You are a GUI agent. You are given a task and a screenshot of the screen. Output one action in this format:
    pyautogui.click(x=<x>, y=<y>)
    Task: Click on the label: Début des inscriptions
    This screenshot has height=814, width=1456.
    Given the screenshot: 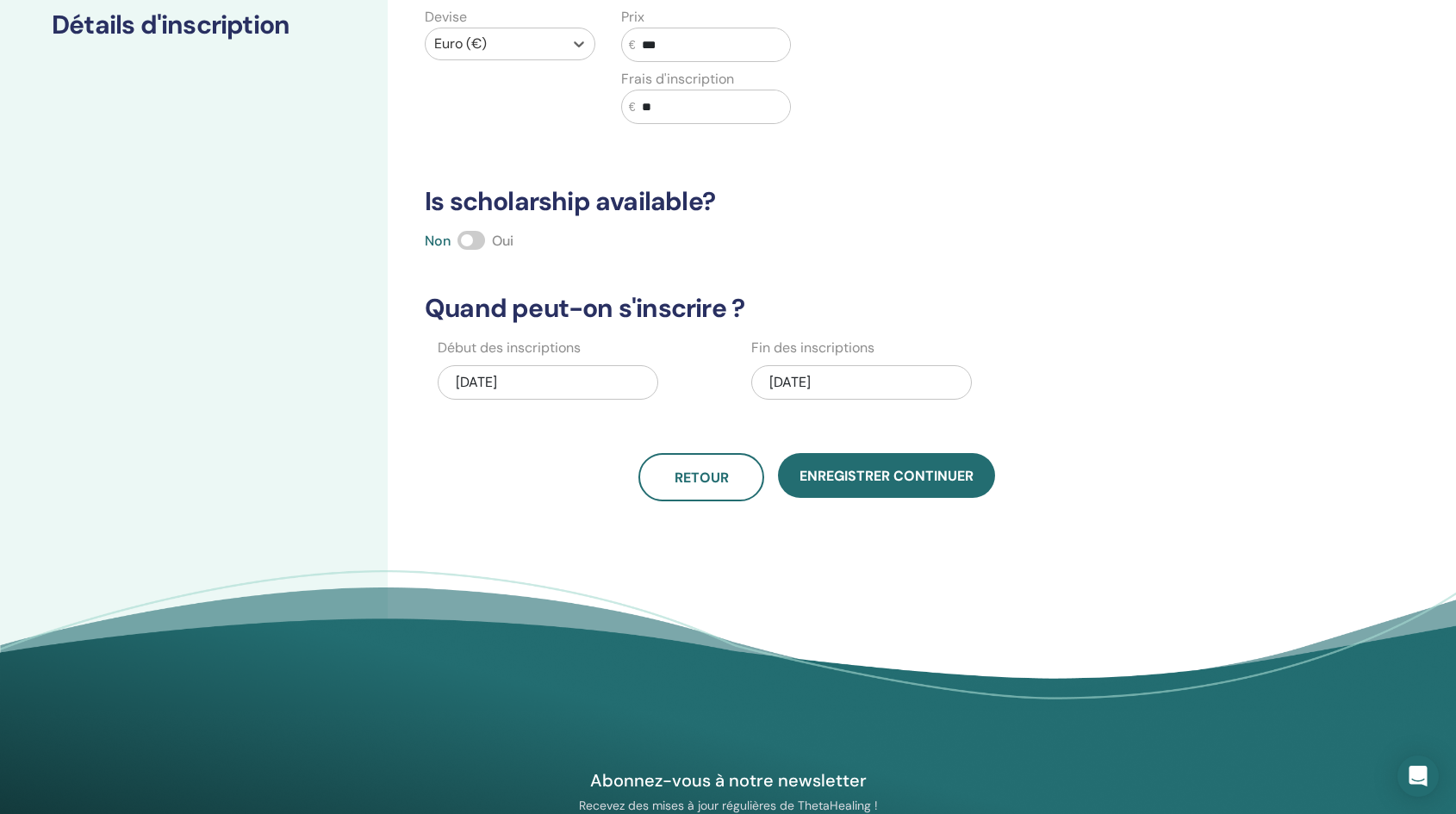 What is the action you would take?
    pyautogui.click(x=510, y=349)
    